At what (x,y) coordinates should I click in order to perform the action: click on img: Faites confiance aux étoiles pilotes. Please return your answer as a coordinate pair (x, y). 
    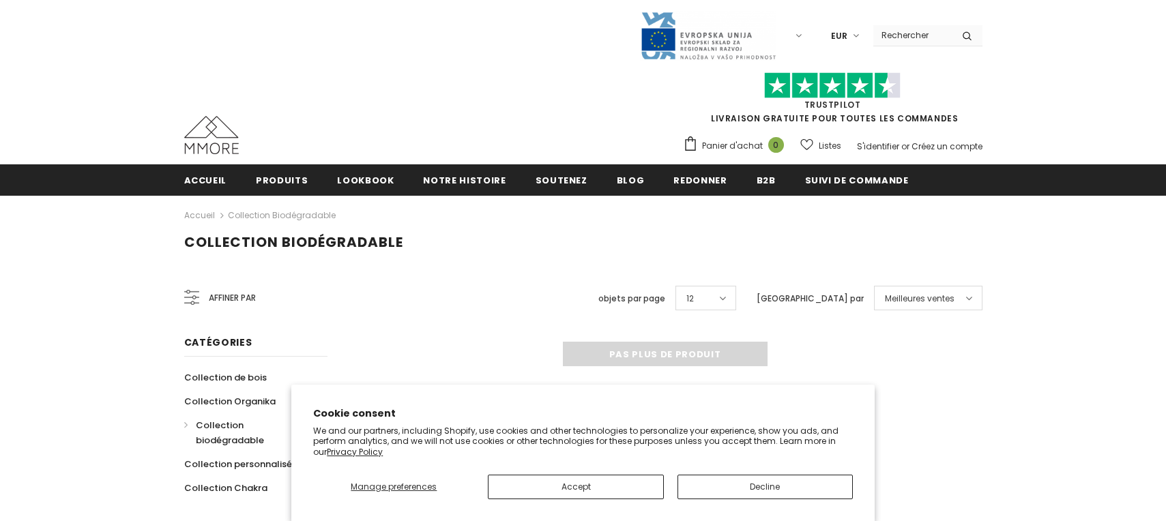
    Looking at the image, I should click on (832, 85).